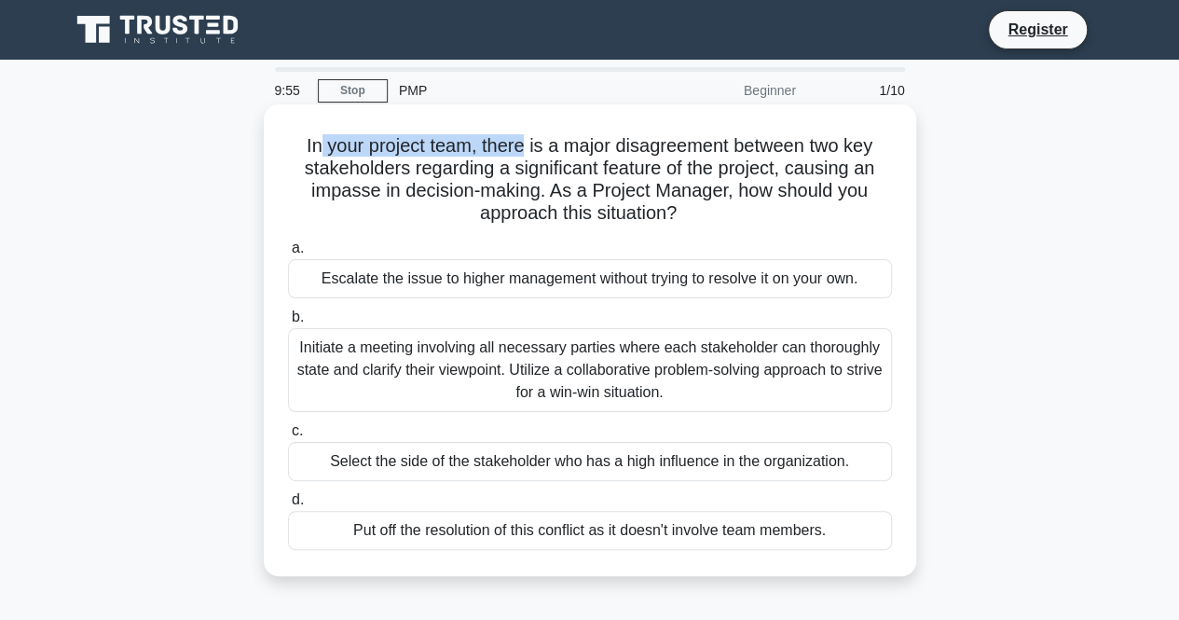 This screenshot has width=1179, height=620. What do you see at coordinates (590, 180) in the screenshot?
I see `h5: In your project team, there is a major disagreement between two key stakeholders regarding a sign...` at bounding box center [590, 180].